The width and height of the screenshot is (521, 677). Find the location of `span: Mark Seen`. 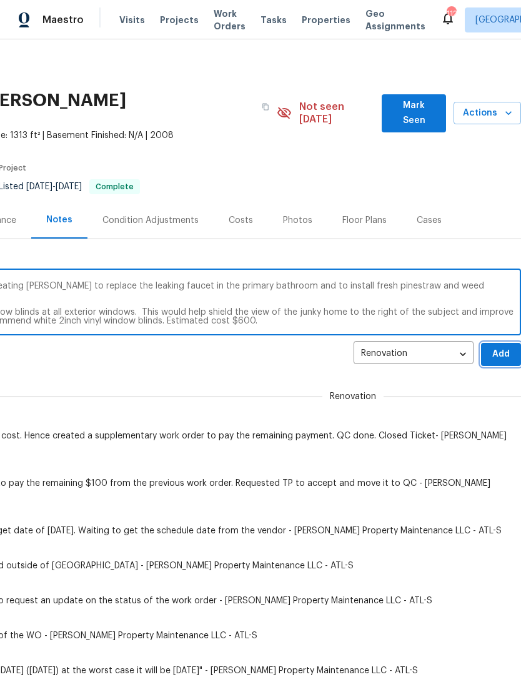

span: Mark Seen is located at coordinates (414, 113).